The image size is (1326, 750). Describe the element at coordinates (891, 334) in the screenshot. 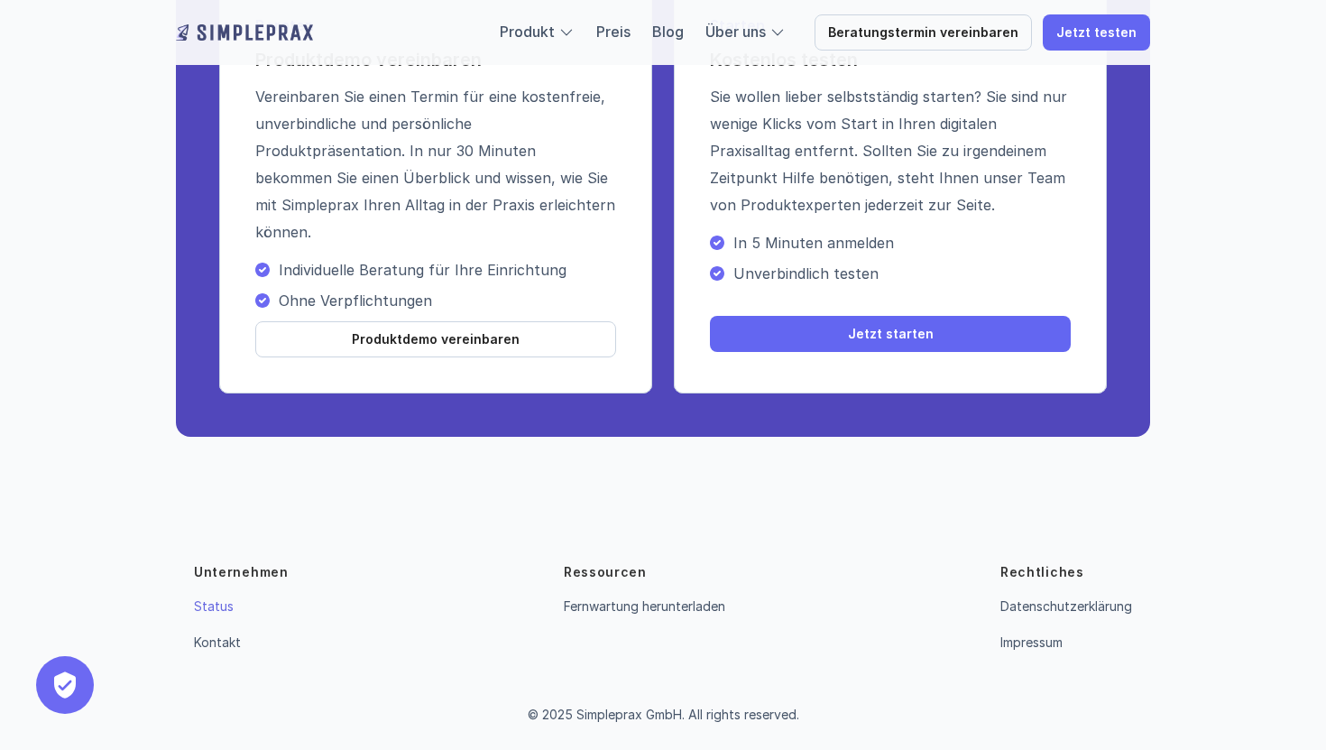

I see `a: Jetzt starten` at that location.